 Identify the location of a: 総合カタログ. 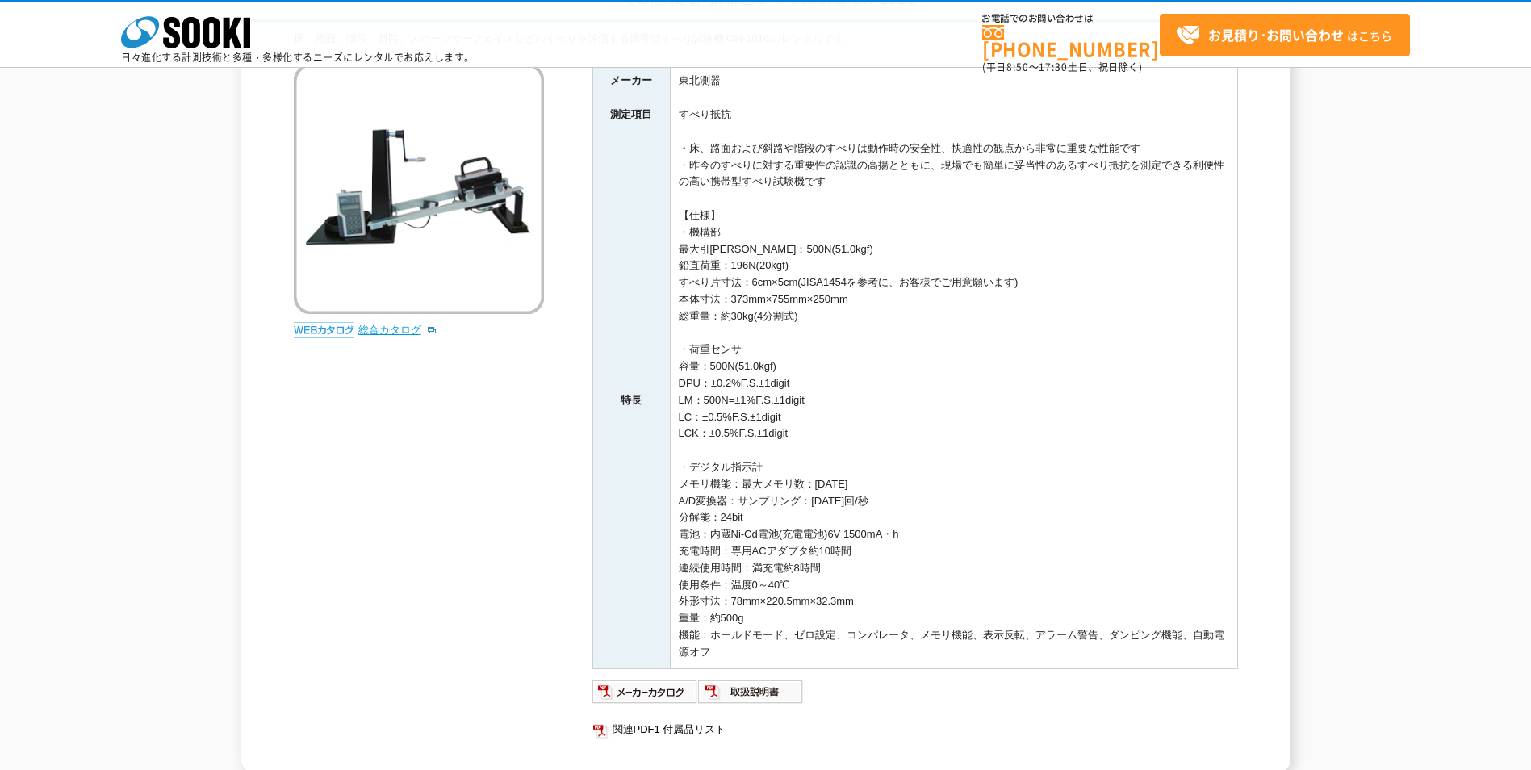
(398, 329).